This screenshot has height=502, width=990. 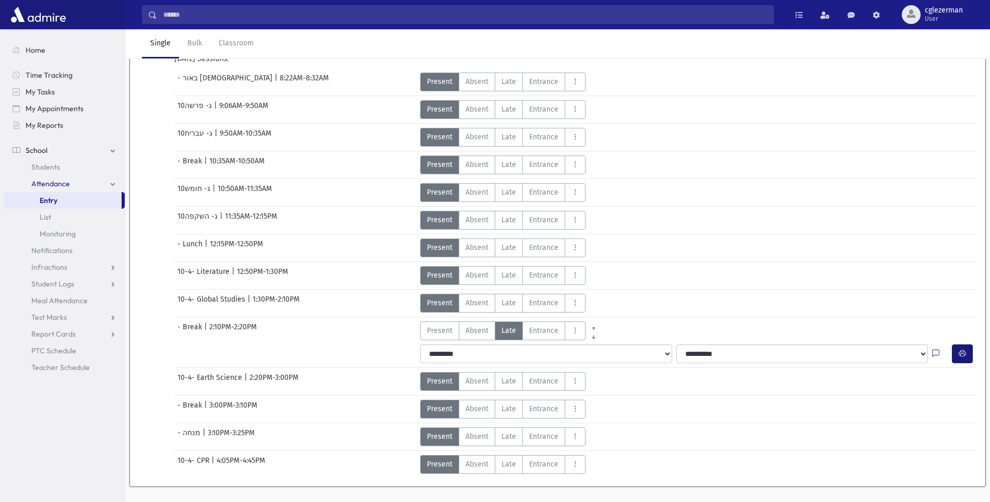 I want to click on span: 2:10PM-2:20PM, so click(x=233, y=331).